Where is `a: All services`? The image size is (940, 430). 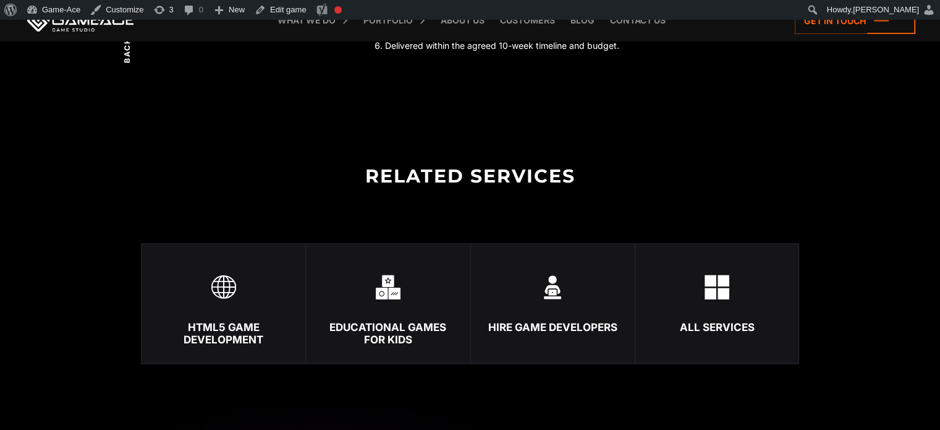 a: All services is located at coordinates (717, 303).